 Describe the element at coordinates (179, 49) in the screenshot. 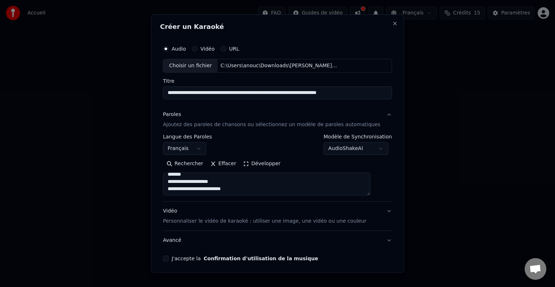

I see `label: Audio` at that location.